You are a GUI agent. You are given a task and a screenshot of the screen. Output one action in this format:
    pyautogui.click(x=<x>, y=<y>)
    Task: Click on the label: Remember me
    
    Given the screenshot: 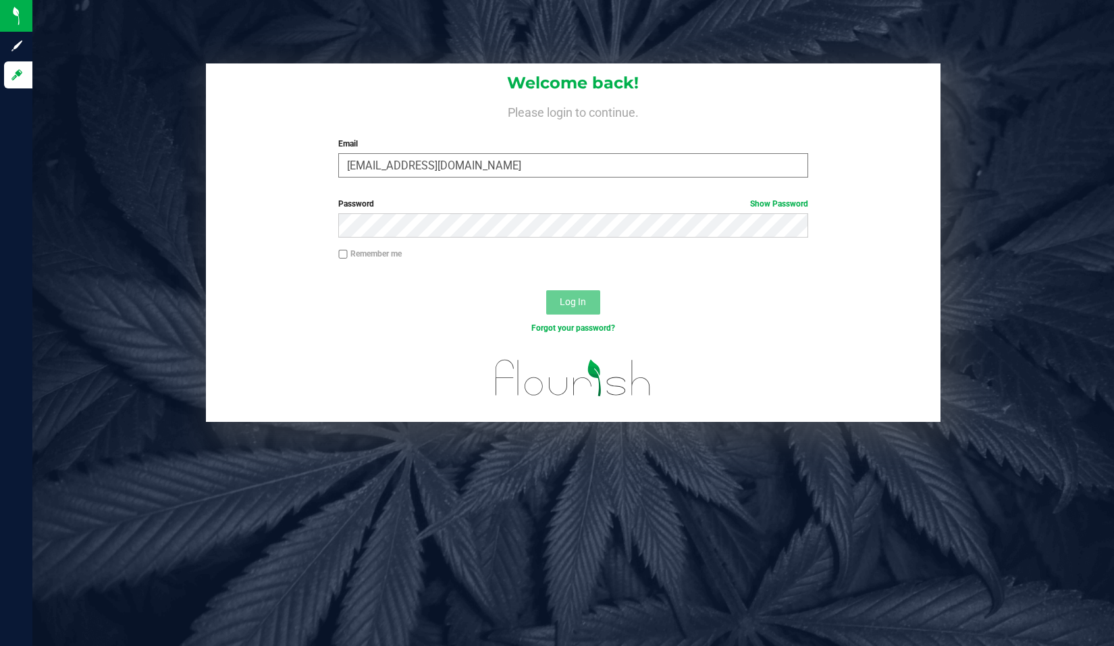 What is the action you would take?
    pyautogui.click(x=370, y=254)
    